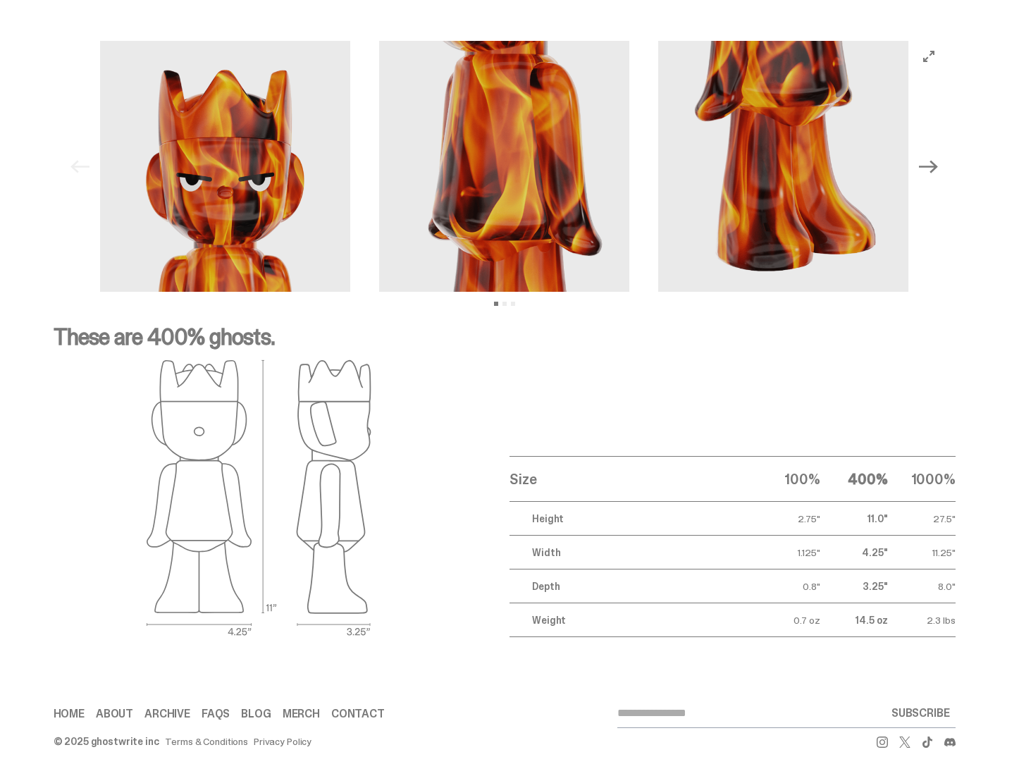 The width and height of the screenshot is (1019, 776). Describe the element at coordinates (929, 56) in the screenshot. I see `button: View full-screen` at that location.